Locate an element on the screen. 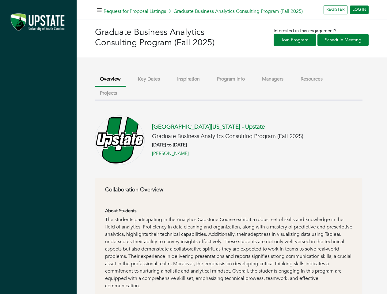  p: Interested in this engagement? is located at coordinates (321, 31).